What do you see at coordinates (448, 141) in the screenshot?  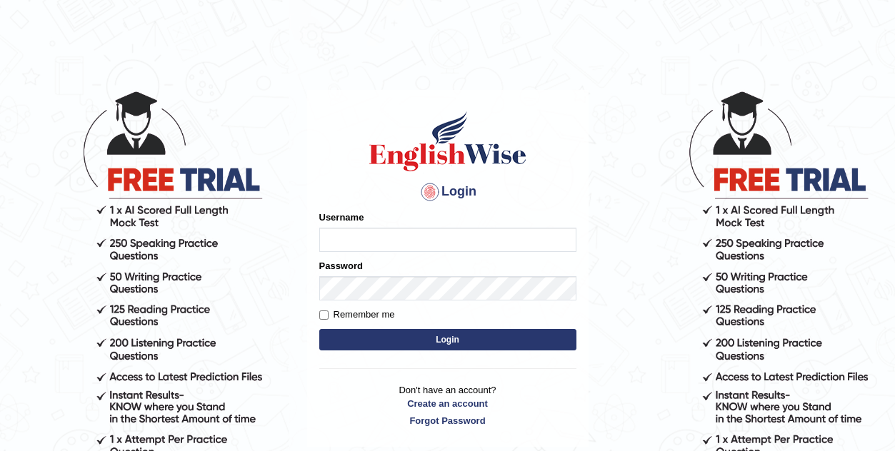 I see `img: Logo of English Wise sign in for intelligent practice with AI` at bounding box center [448, 141].